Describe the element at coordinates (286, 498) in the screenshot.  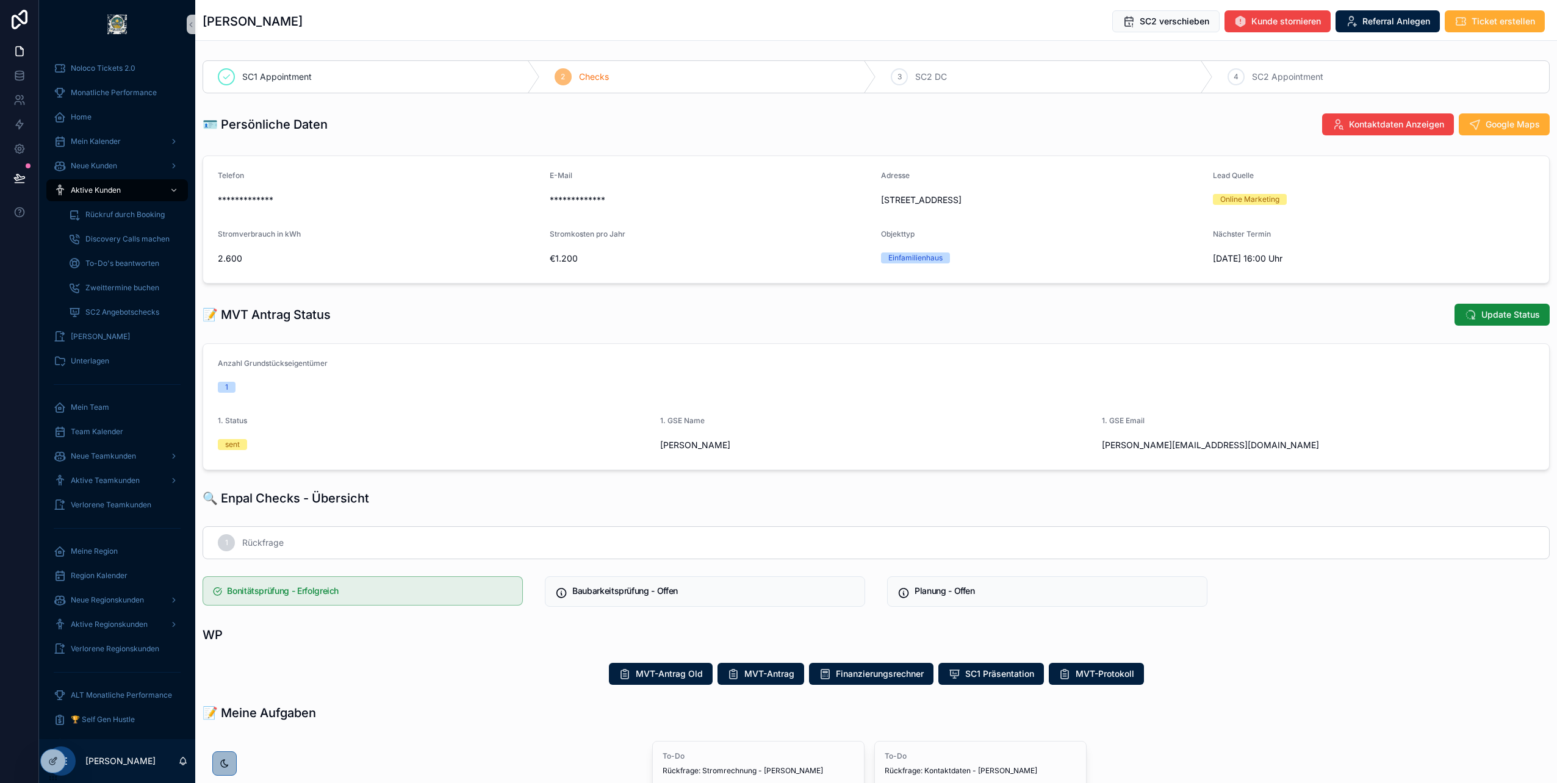
I see `h1: 🔍 Enpal Checks - Übersicht` at that location.